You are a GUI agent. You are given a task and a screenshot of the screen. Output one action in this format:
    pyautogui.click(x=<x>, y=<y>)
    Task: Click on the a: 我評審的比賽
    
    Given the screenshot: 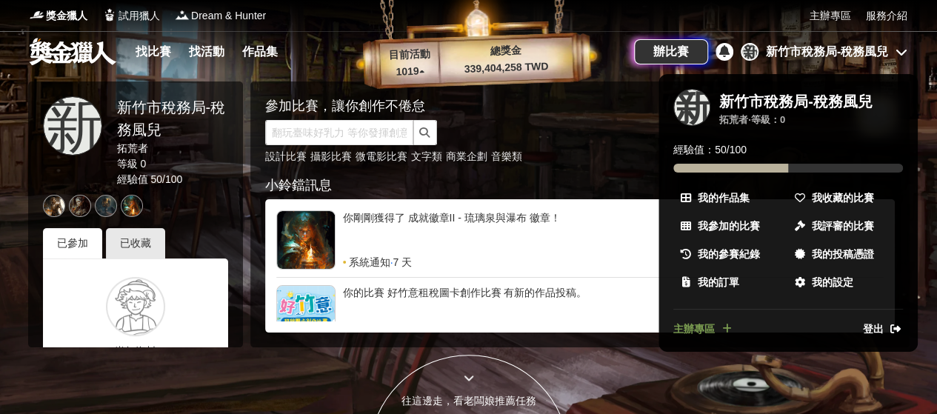 What is the action you would take?
    pyautogui.click(x=845, y=226)
    